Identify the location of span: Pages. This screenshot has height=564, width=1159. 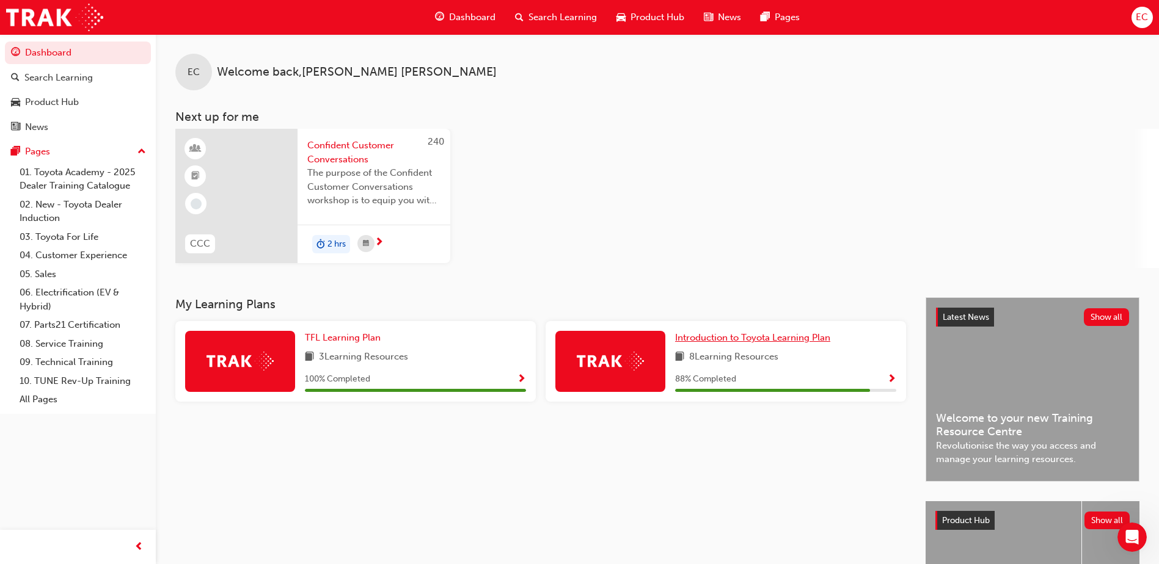
(787, 17).